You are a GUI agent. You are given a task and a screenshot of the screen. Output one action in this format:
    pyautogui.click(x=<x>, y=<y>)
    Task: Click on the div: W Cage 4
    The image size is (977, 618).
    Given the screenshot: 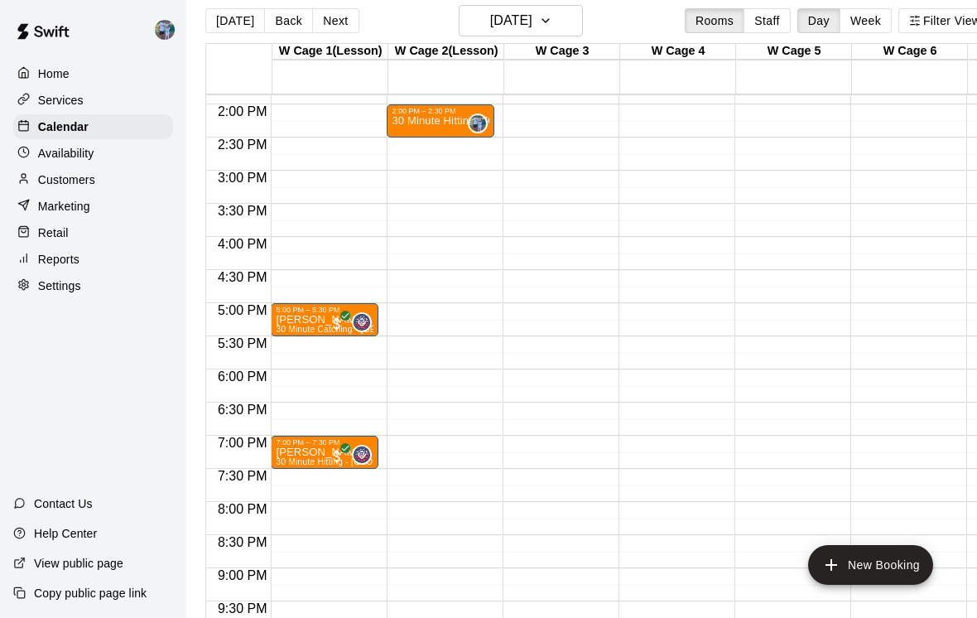 What is the action you would take?
    pyautogui.click(x=678, y=51)
    